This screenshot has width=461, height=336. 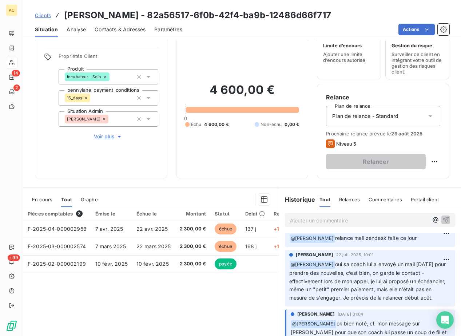 What do you see at coordinates (196, 124) in the screenshot?
I see `span: Échu` at bounding box center [196, 124].